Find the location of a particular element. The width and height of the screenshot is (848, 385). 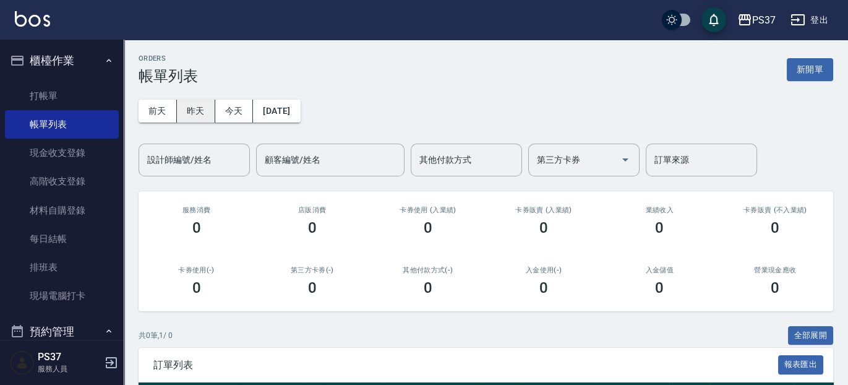

a: 新開單 is located at coordinates (810, 69).